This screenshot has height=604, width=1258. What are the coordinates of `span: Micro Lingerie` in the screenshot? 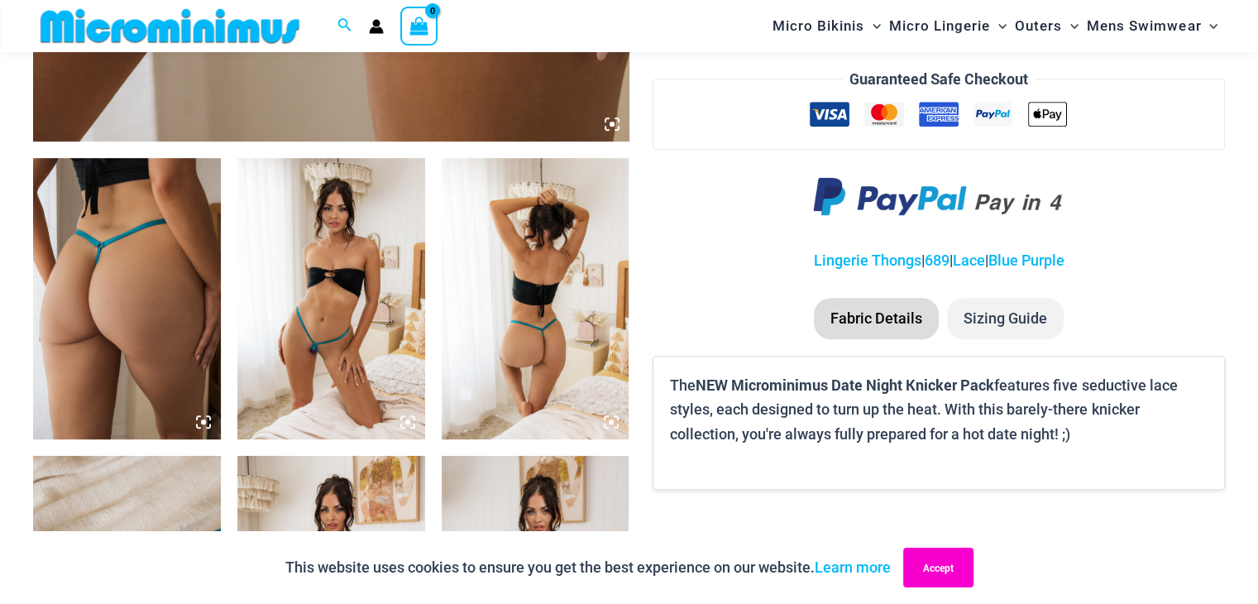 It's located at (940, 26).